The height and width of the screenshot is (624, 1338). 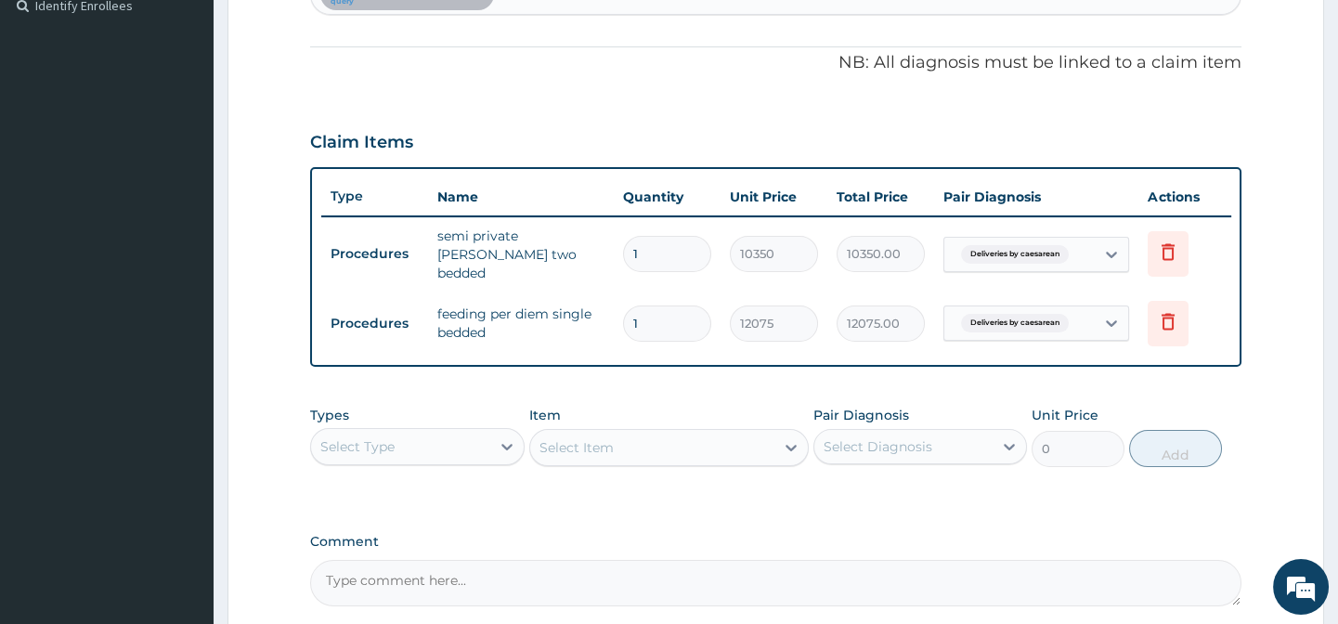 What do you see at coordinates (1185, 197) in the screenshot?
I see `th: Actions` at bounding box center [1185, 197].